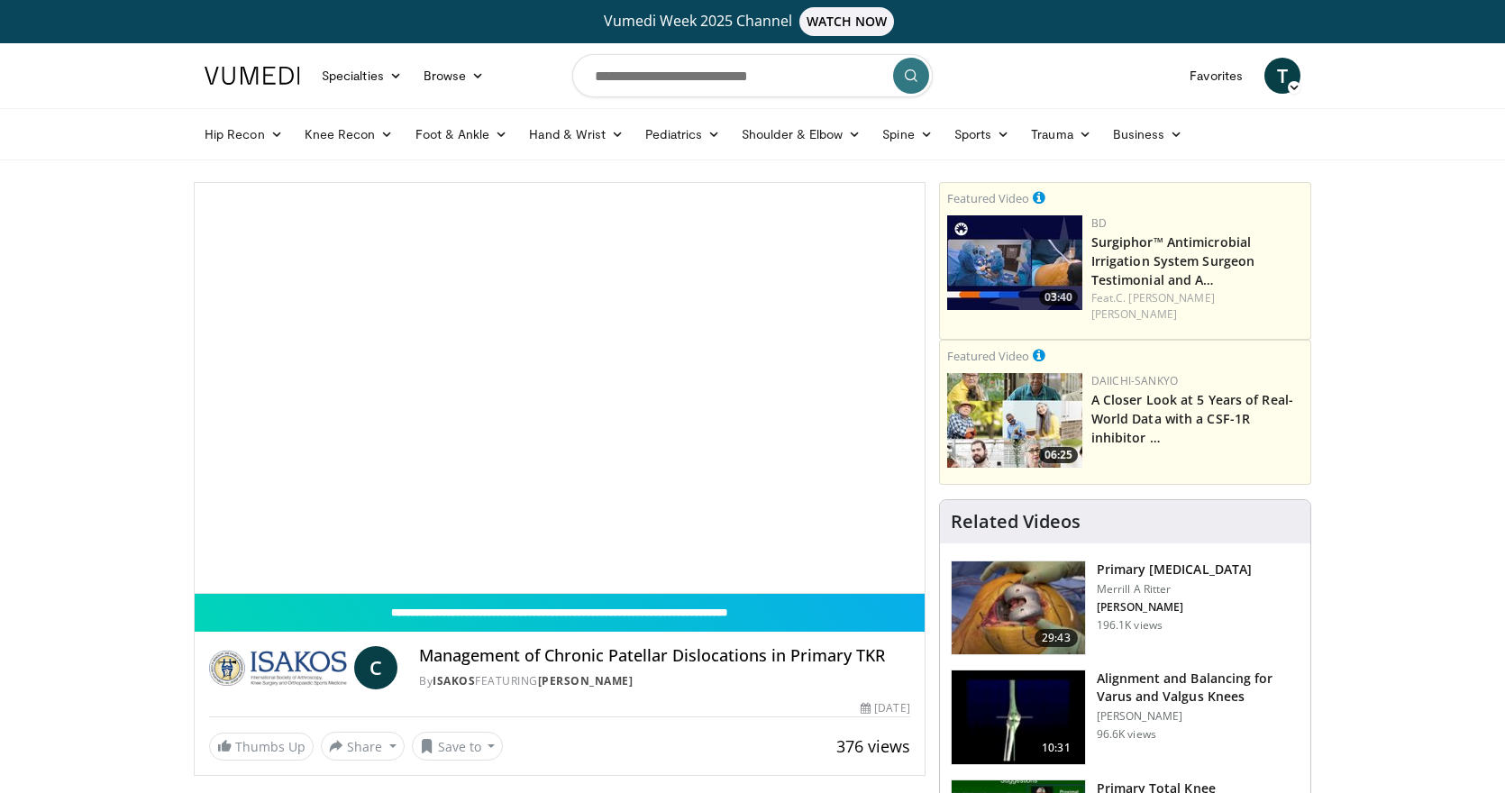  What do you see at coordinates (753, 22) in the screenshot?
I see `a: Vumedi Week 2025 ChannelWATCH NOW` at bounding box center [753, 22].